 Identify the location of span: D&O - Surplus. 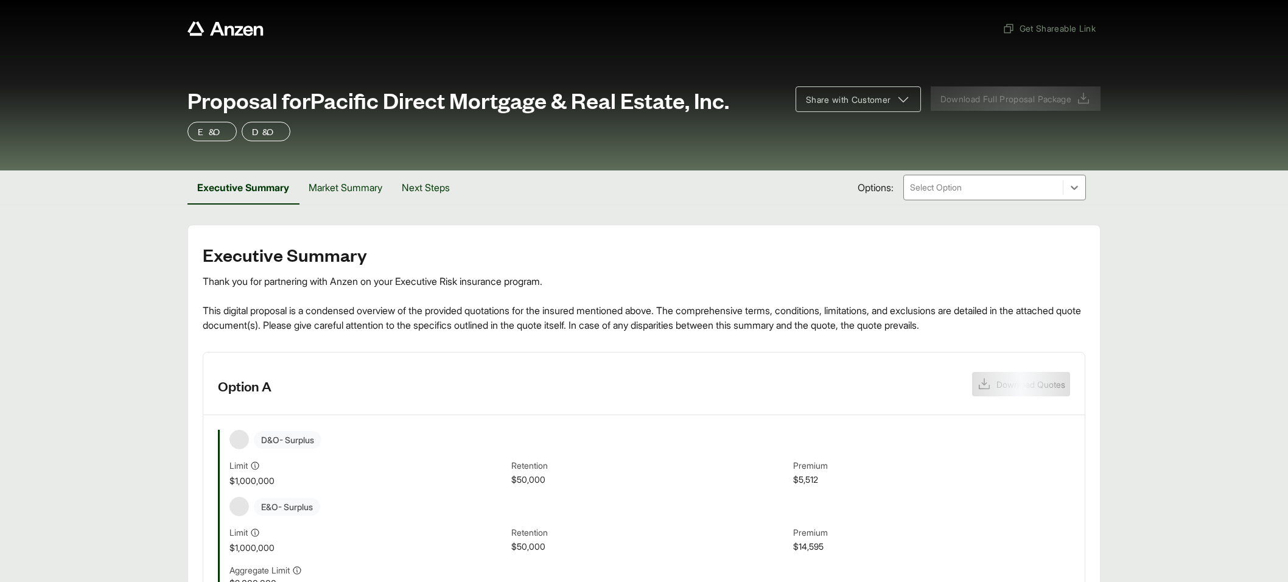
(287, 440).